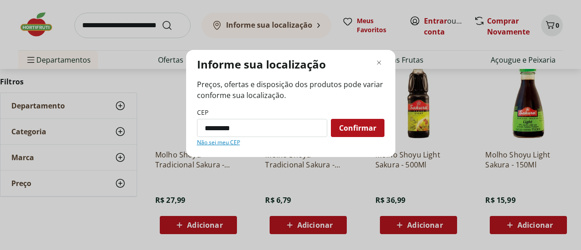  What do you see at coordinates (379, 63) in the screenshot?
I see `button: Fechar modal de regionalização` at bounding box center [379, 63].